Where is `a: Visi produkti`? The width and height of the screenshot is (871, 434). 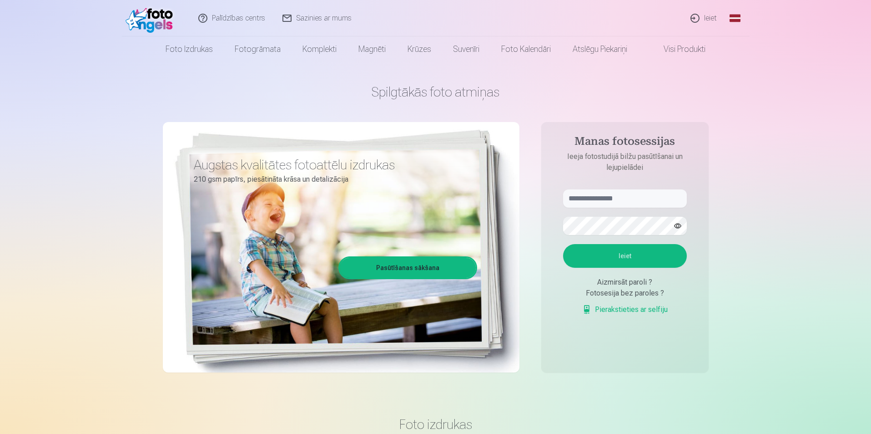
a: Visi produkti is located at coordinates (677, 49).